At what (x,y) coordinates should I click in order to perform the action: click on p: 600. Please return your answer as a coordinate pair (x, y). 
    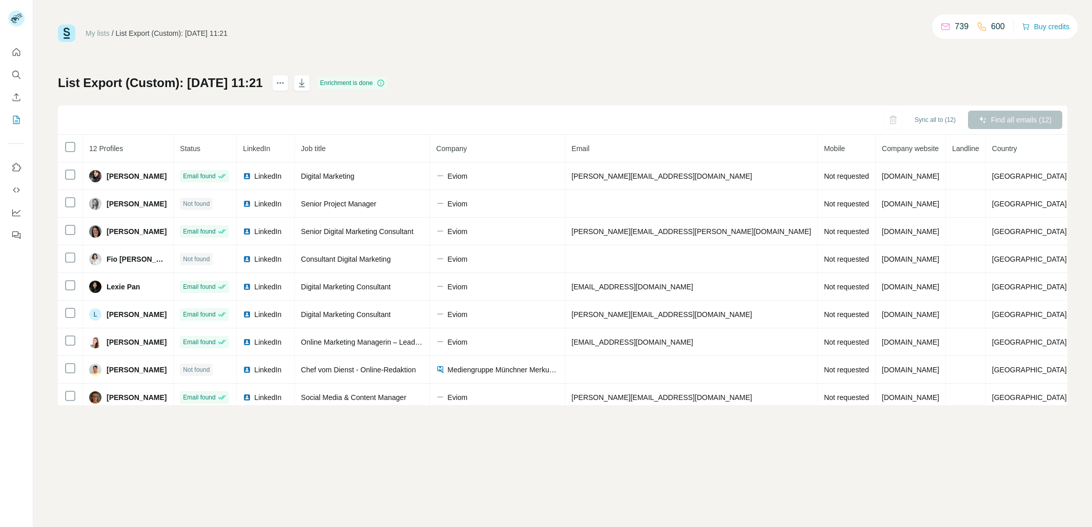
    Looking at the image, I should click on (998, 27).